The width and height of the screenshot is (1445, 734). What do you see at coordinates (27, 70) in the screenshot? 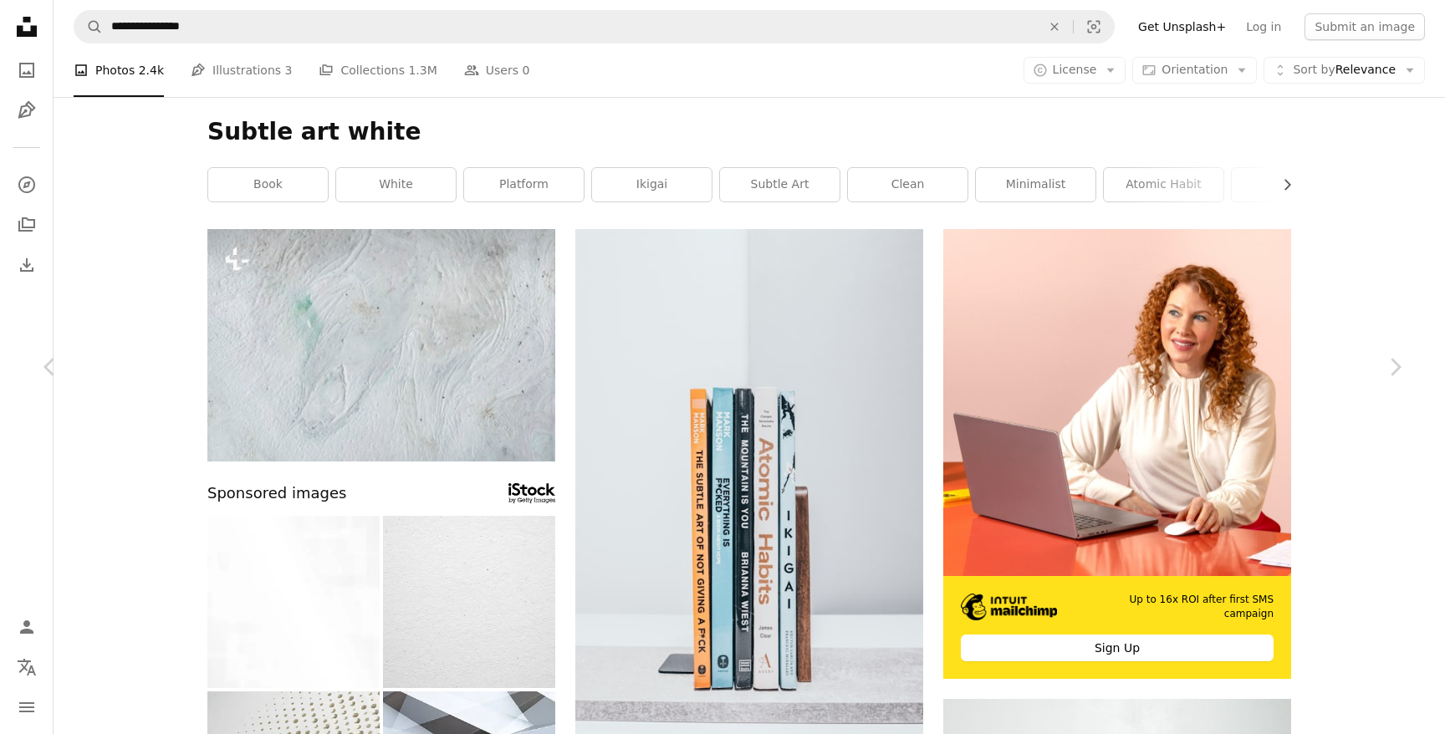
I see `a: Photos` at bounding box center [27, 70].